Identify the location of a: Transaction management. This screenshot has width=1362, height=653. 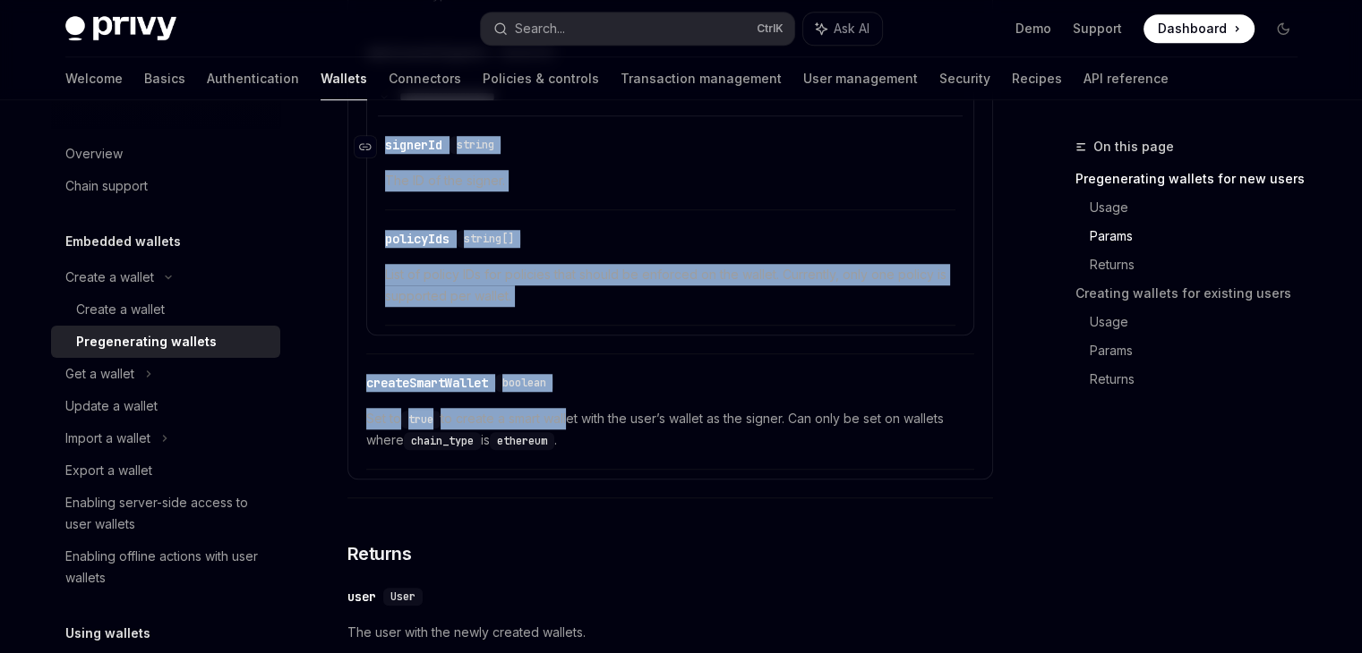
(701, 79).